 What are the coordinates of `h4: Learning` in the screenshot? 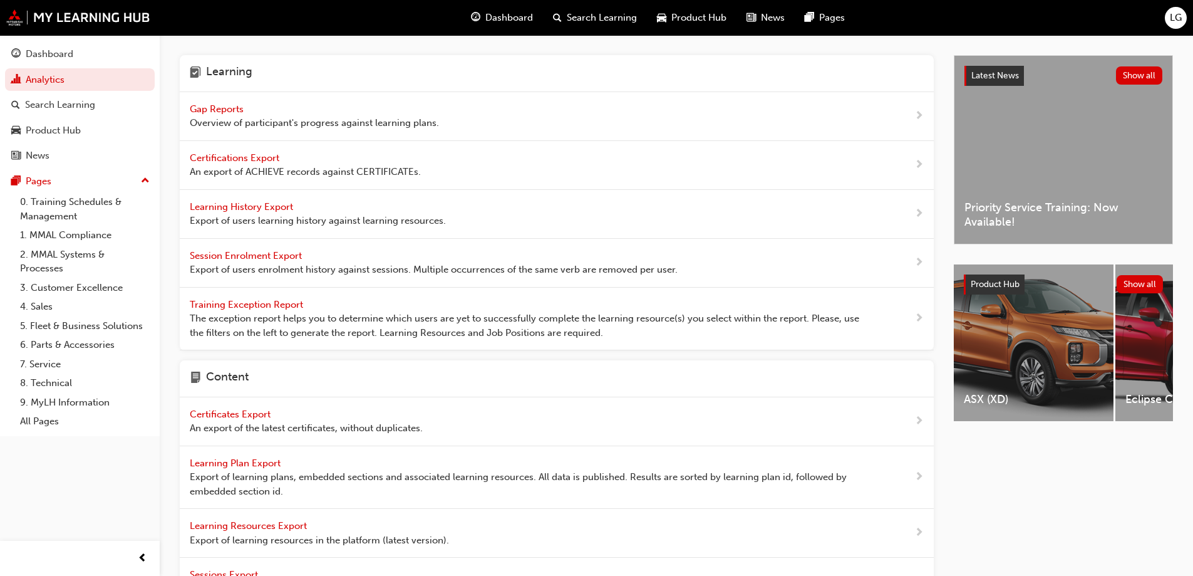 It's located at (229, 73).